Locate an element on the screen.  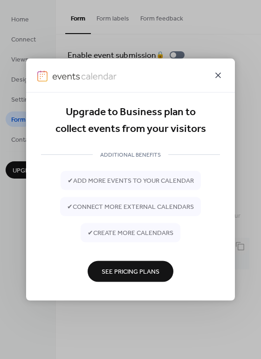
img: logo-type is located at coordinates (84, 76).